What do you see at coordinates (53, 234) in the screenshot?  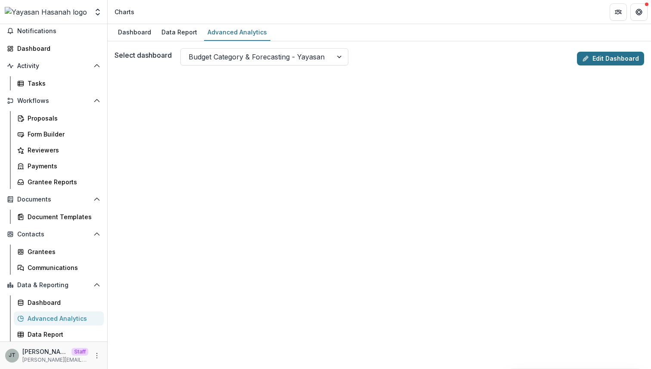 I see `span: Contacts` at bounding box center [53, 234].